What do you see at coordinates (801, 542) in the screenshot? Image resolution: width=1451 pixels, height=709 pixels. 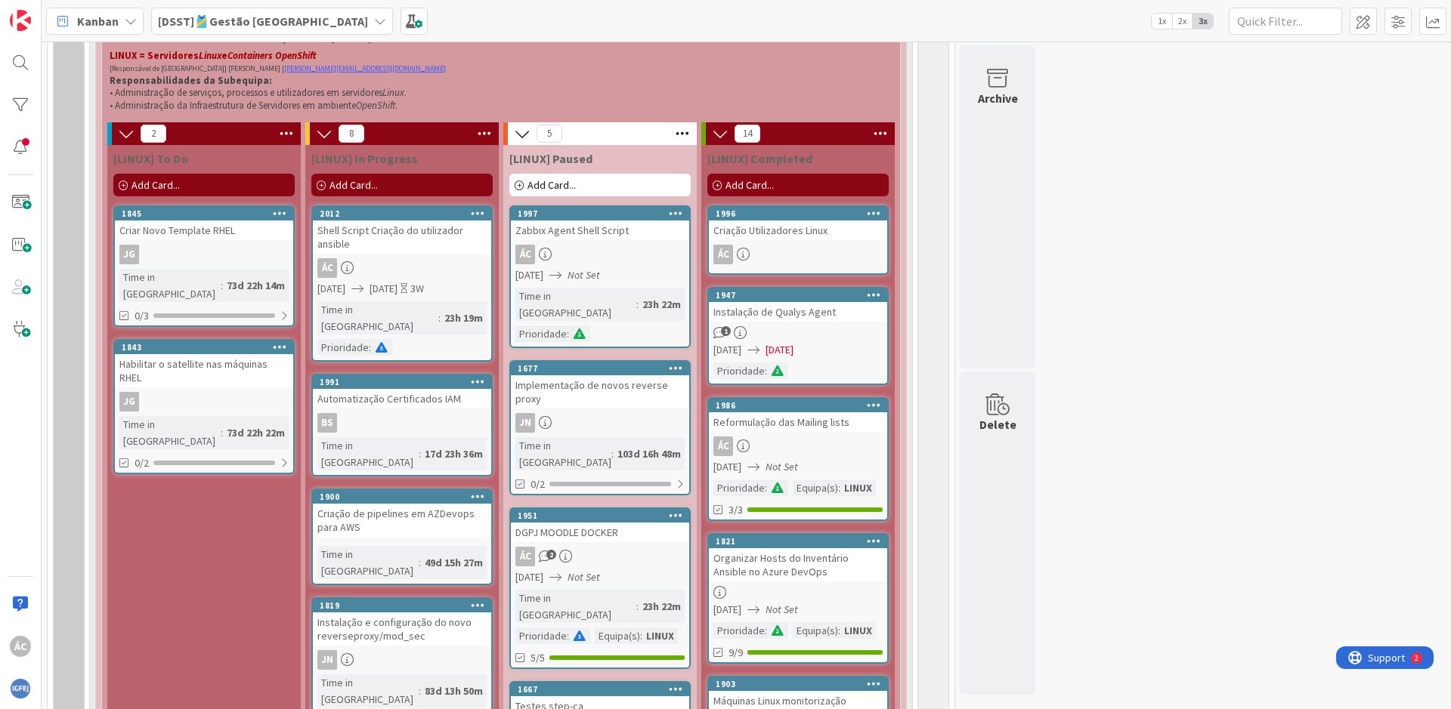 I see `div: 1821` at bounding box center [801, 542].